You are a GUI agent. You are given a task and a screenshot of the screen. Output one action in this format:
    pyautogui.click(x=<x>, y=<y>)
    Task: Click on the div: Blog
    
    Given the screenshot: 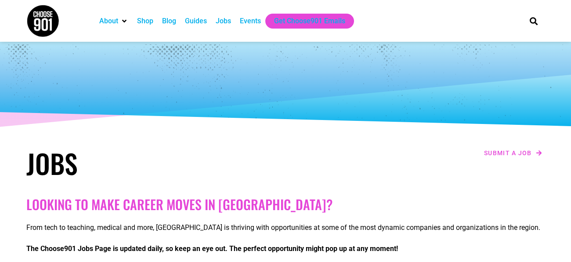 What is the action you would take?
    pyautogui.click(x=169, y=21)
    